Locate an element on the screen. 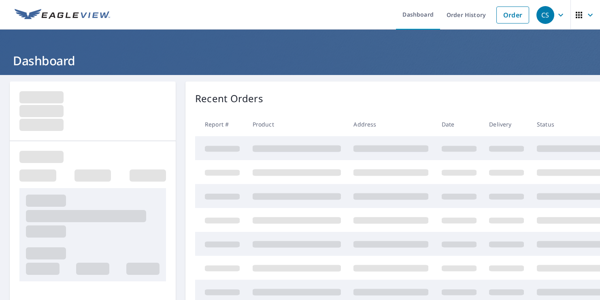 The height and width of the screenshot is (300, 600). th: Date is located at coordinates (459, 124).